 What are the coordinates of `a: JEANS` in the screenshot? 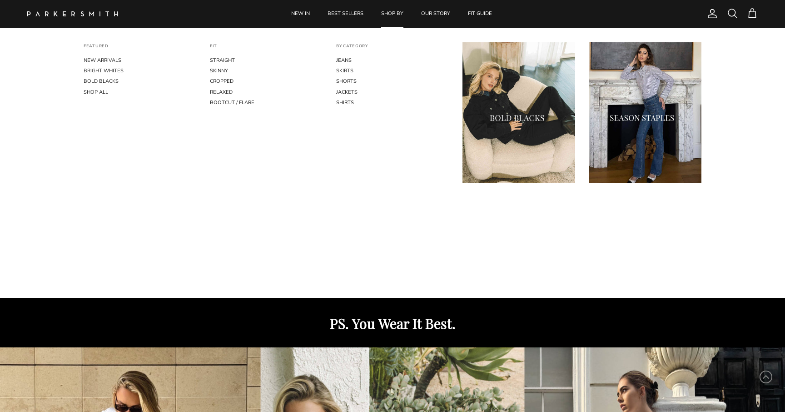 It's located at (393, 60).